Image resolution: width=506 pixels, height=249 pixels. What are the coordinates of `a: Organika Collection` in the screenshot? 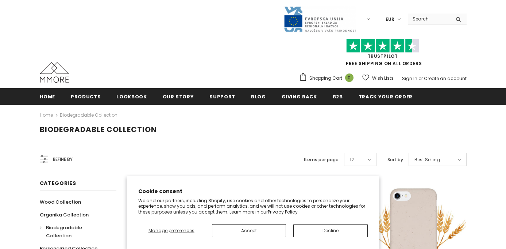 It's located at (64, 214).